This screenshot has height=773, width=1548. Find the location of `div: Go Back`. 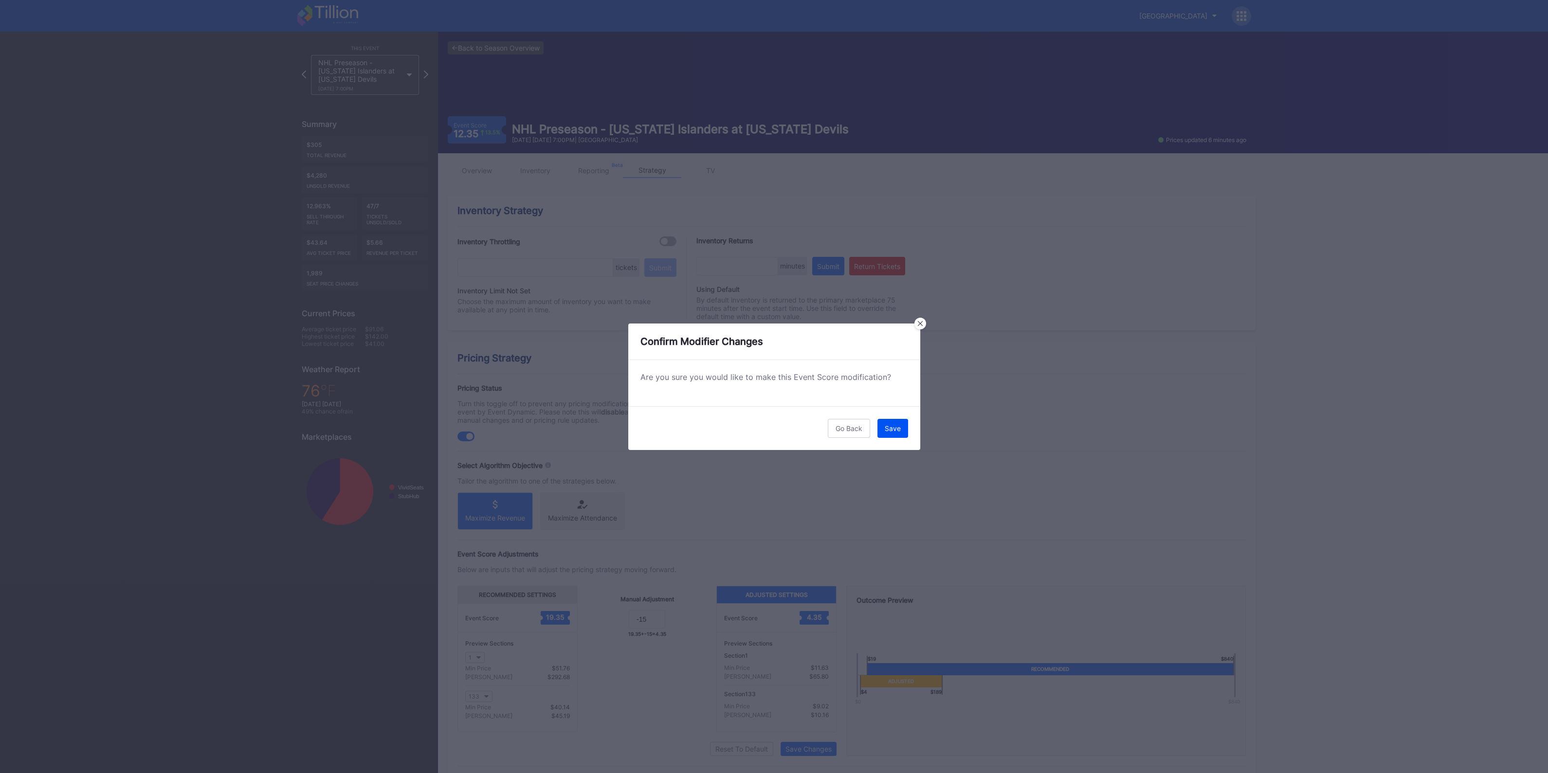

div: Go Back is located at coordinates (849, 428).